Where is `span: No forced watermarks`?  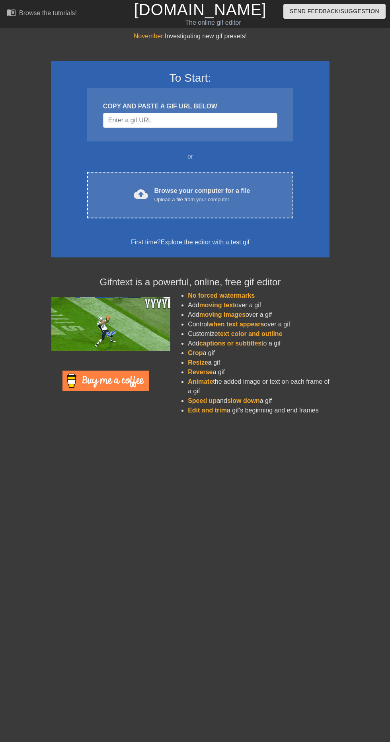
span: No forced watermarks is located at coordinates (221, 295).